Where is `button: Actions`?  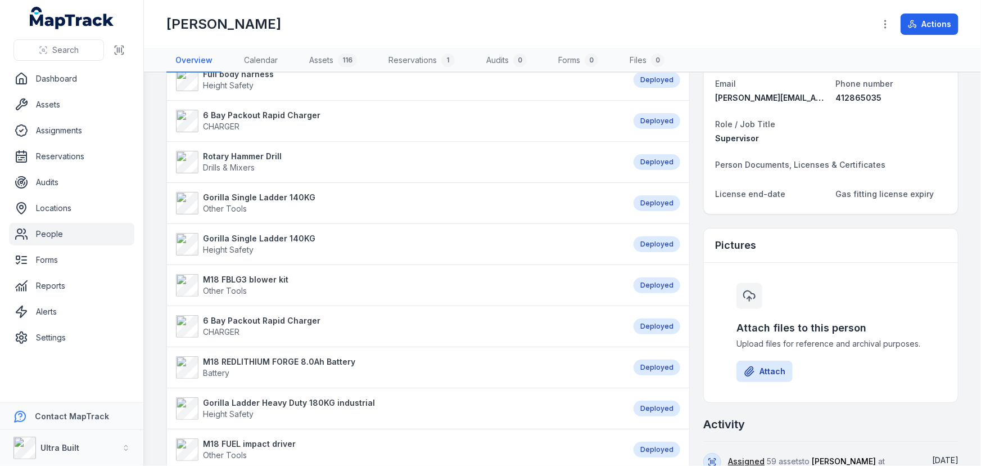 button: Actions is located at coordinates (929, 24).